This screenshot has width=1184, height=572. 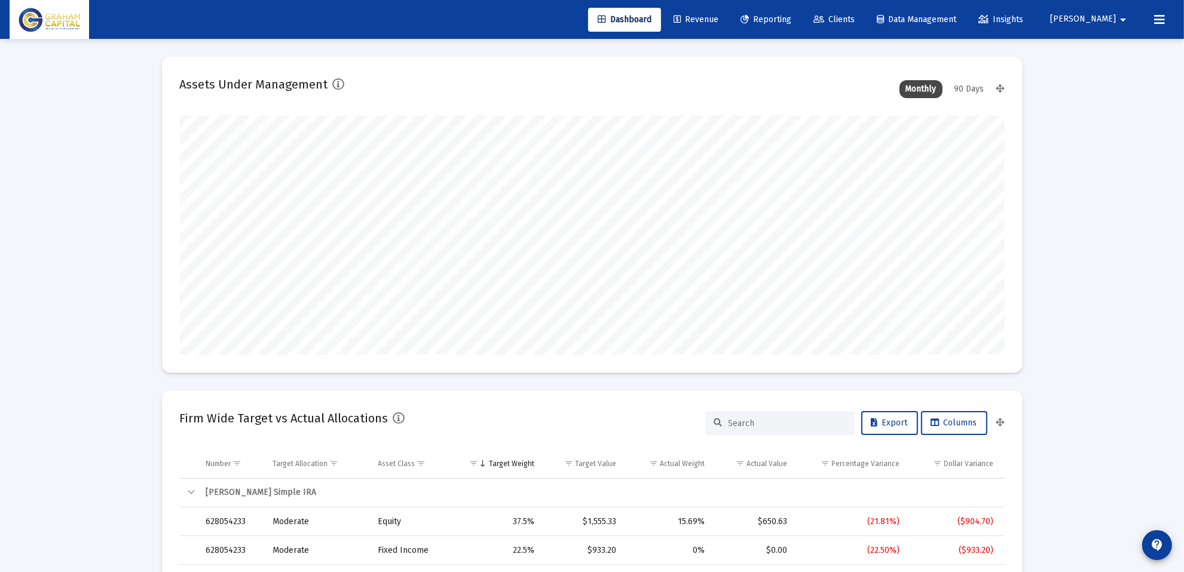 What do you see at coordinates (890, 422) in the screenshot?
I see `span: Export` at bounding box center [890, 422].